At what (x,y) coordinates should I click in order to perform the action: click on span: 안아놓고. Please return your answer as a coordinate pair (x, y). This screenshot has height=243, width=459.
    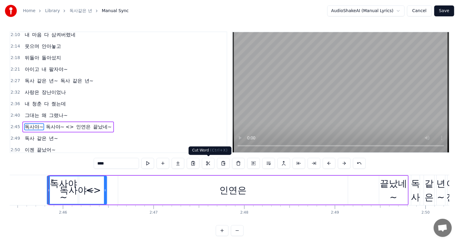
    Looking at the image, I should click on (51, 46).